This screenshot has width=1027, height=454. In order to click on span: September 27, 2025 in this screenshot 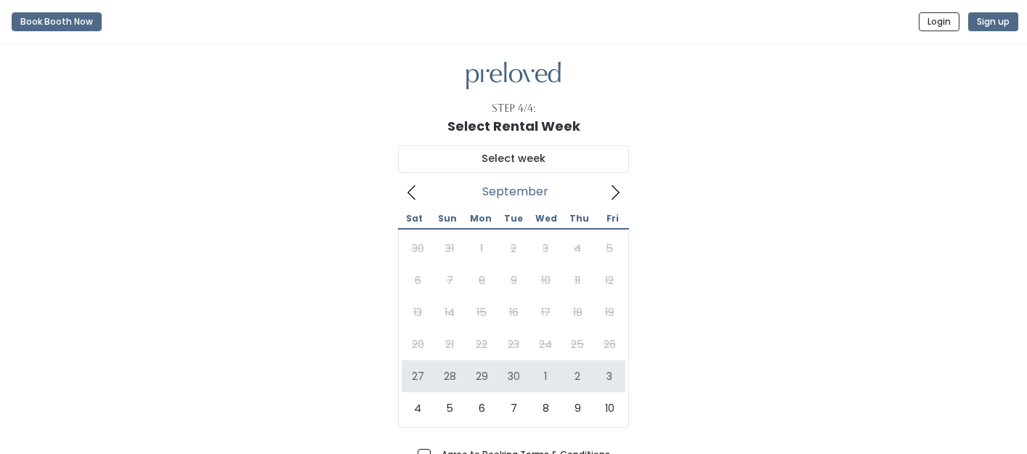, I will do `click(418, 376)`.